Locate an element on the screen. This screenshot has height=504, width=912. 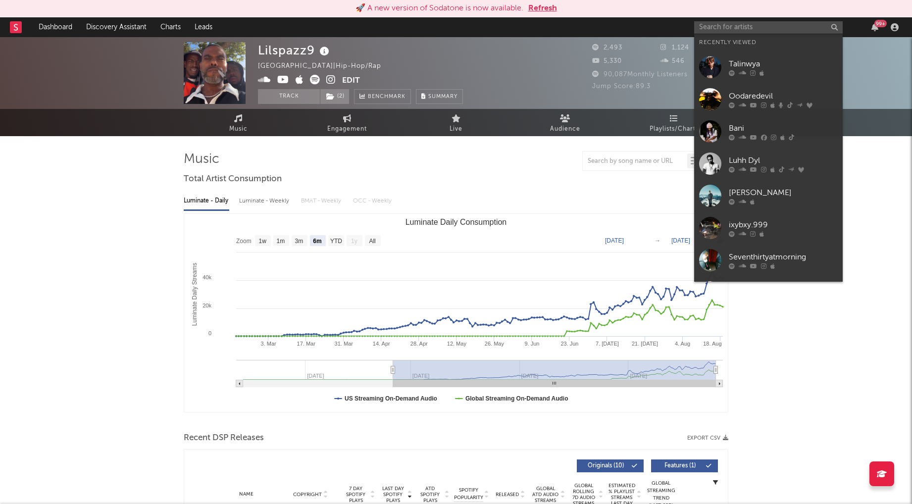
button: Originals(10) is located at coordinates (610, 466).